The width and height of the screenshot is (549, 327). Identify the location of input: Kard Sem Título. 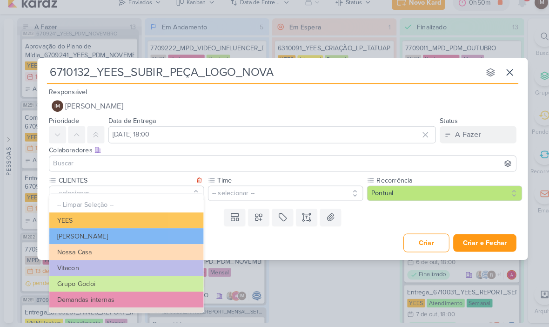
(256, 80).